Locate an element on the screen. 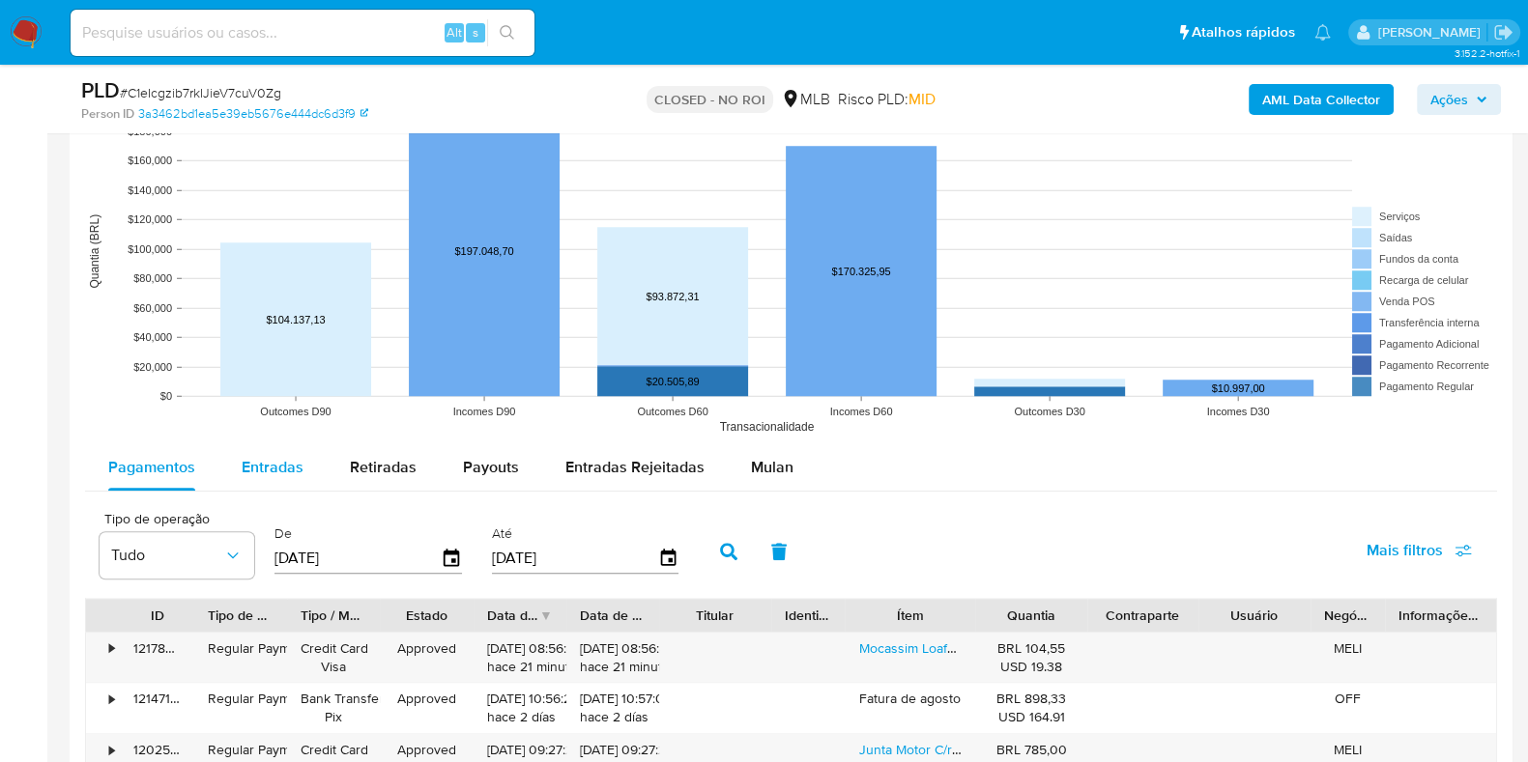  p: magno.ferreira@mercadopago.com.br is located at coordinates (1431, 32).